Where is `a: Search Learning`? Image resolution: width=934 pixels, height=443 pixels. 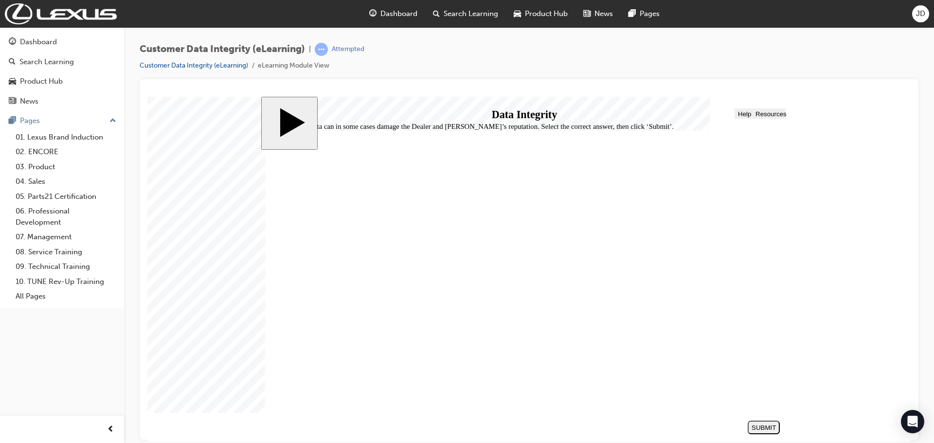
a: Search Learning is located at coordinates (62, 62).